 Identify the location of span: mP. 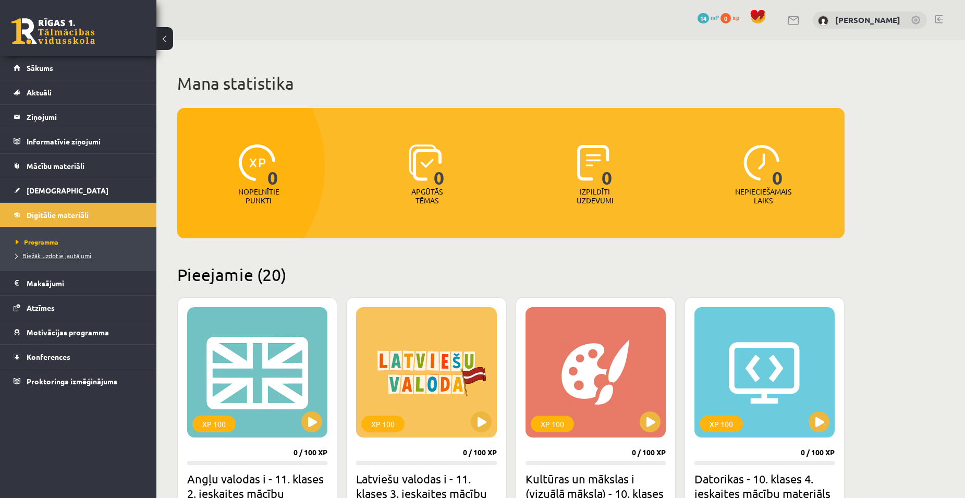
(715, 17).